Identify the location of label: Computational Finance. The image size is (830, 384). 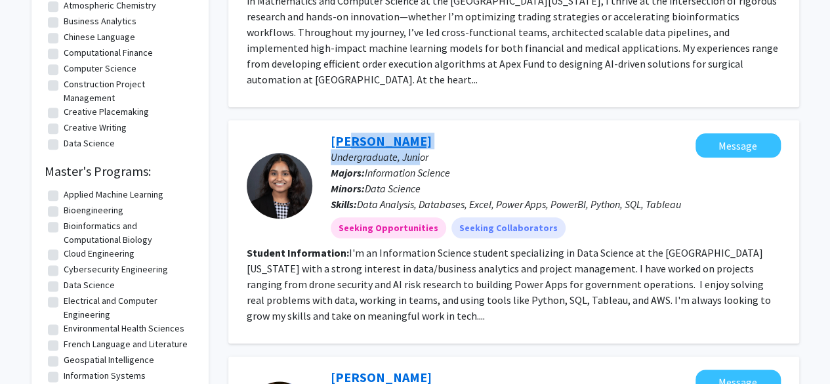
(108, 52).